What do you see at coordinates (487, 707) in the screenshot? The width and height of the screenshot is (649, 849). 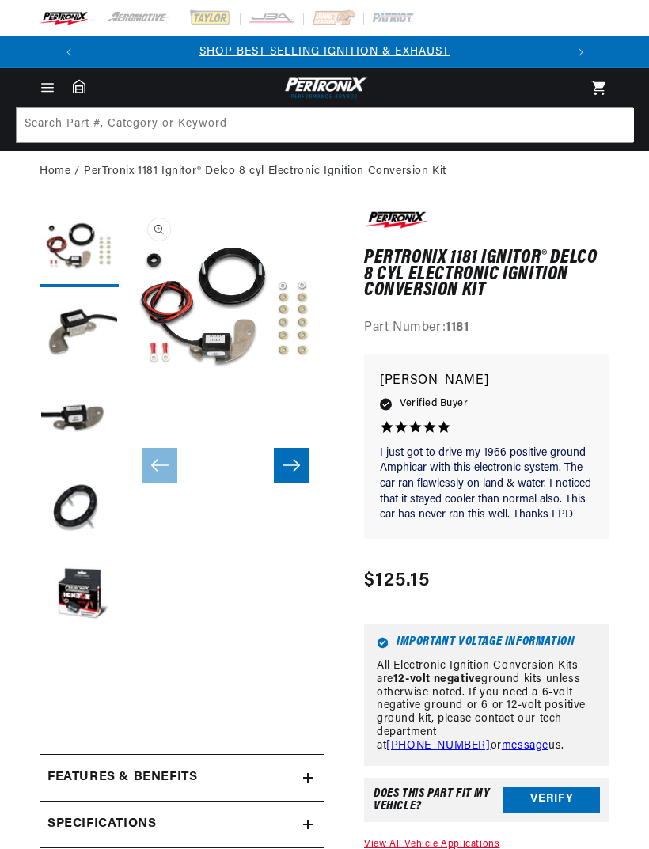 I see `p: All Electronic Ignition Conversion Kits are ground kits unless otherwise noted. If you need a 6-v...` at bounding box center [487, 707].